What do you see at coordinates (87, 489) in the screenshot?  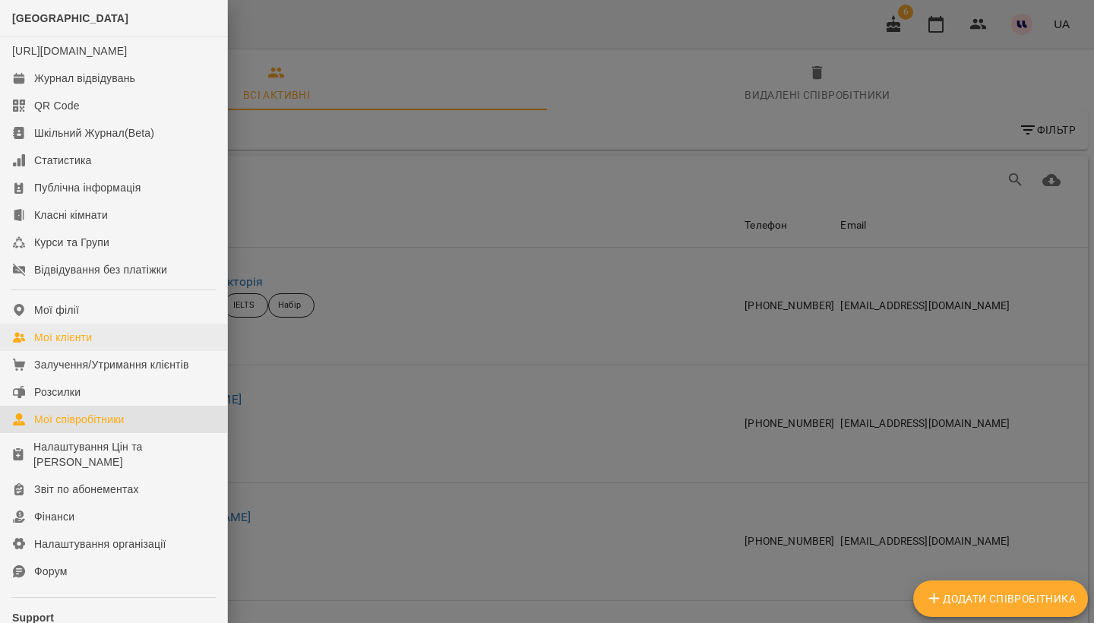 I see `div: Звіт по абонементах` at bounding box center [87, 489].